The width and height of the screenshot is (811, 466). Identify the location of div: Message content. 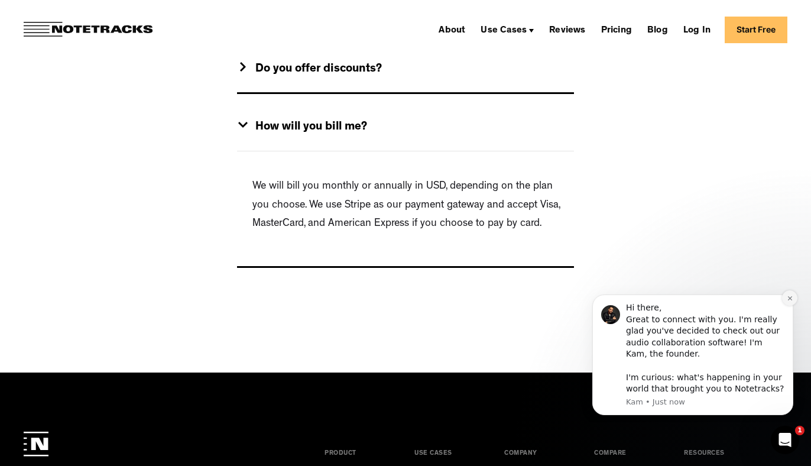
(131, 64).